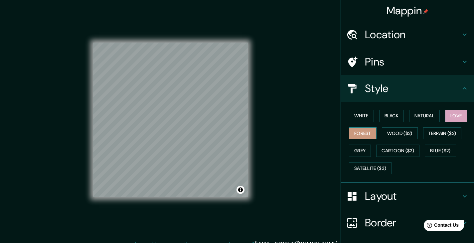 The width and height of the screenshot is (474, 243). What do you see at coordinates (443, 133) in the screenshot?
I see `button: Terrain ($2)` at bounding box center [443, 133].